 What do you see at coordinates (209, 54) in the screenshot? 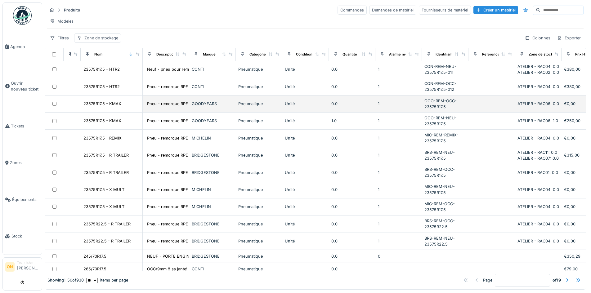
I see `div: Marque` at bounding box center [209, 54].